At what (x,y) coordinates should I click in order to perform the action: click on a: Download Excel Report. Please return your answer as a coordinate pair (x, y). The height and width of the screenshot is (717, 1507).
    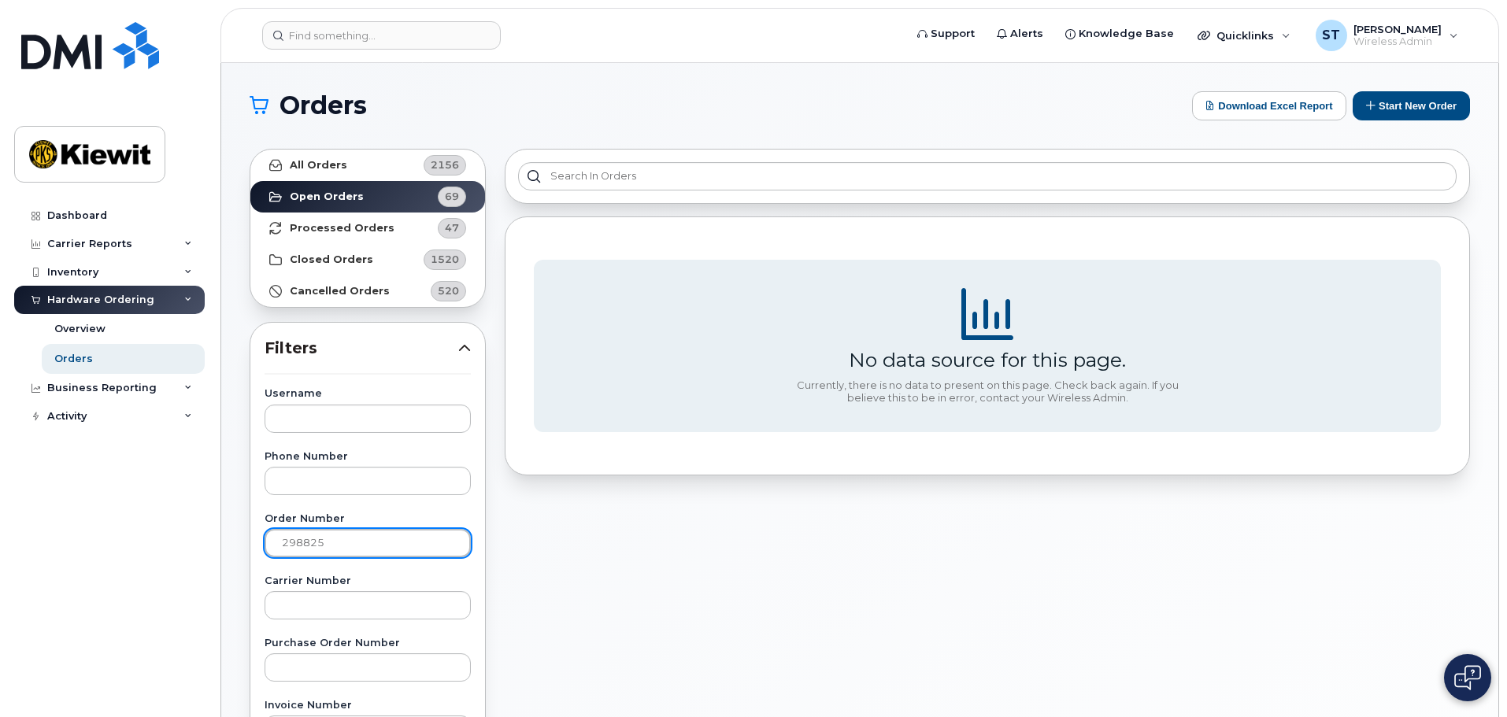
    Looking at the image, I should click on (1269, 106).